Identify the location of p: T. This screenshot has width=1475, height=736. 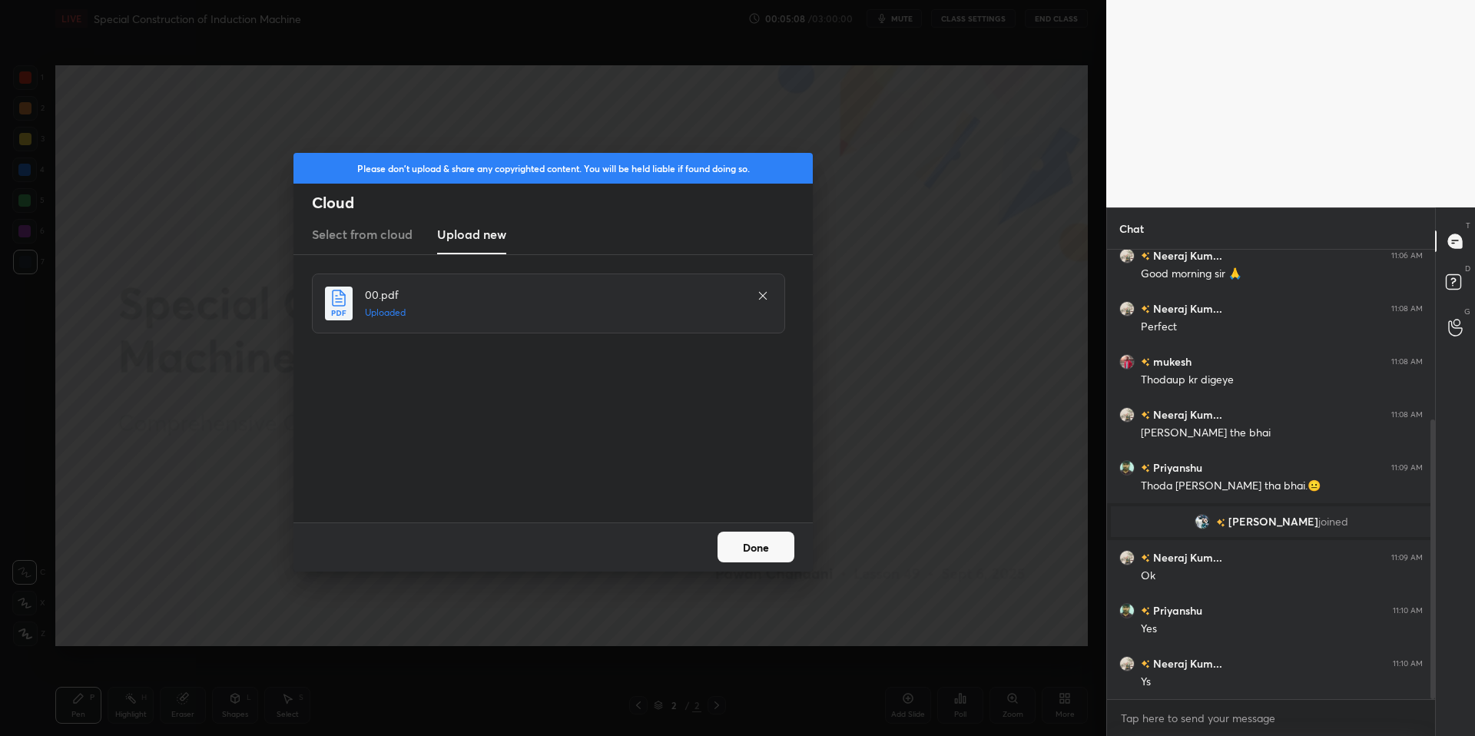
(1468, 225).